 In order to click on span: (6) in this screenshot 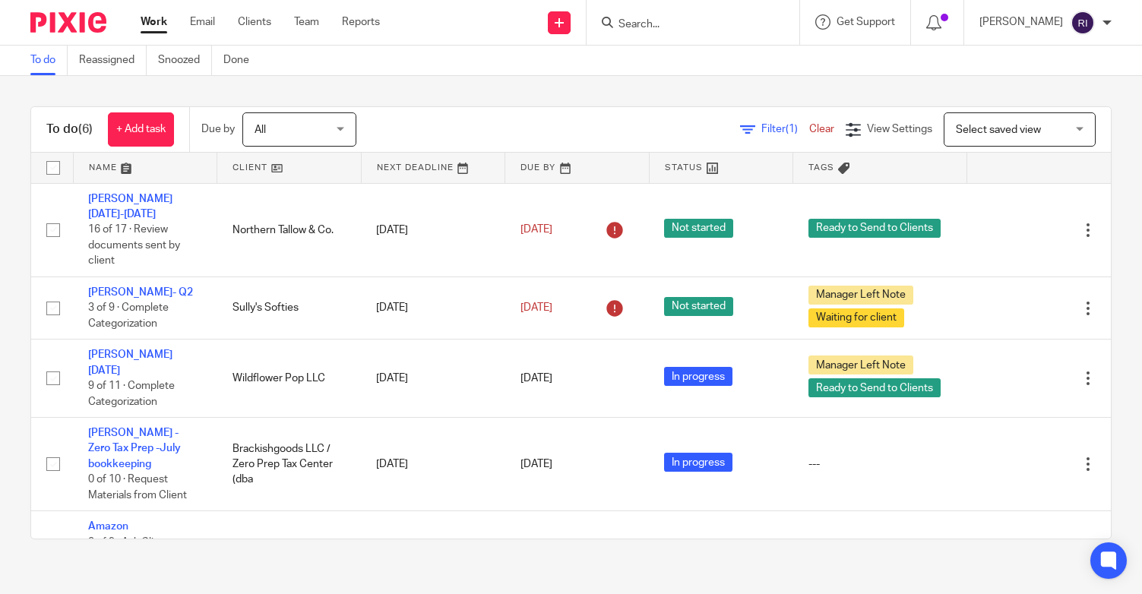, I will do `click(85, 129)`.